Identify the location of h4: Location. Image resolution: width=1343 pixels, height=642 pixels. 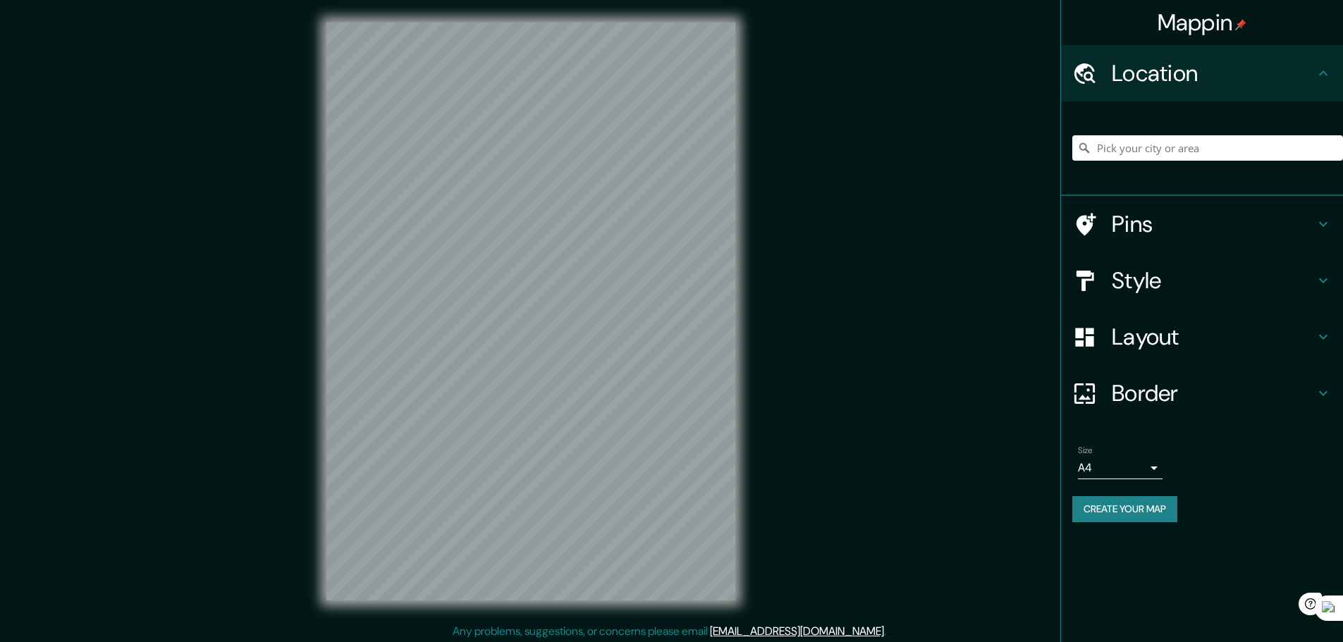
(1213, 73).